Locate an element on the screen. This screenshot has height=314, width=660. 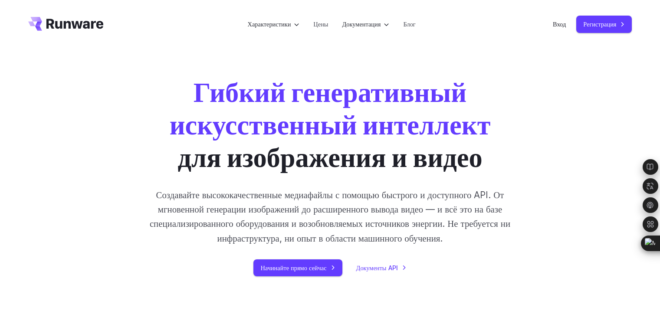
a: Регистрация is located at coordinates (604, 24).